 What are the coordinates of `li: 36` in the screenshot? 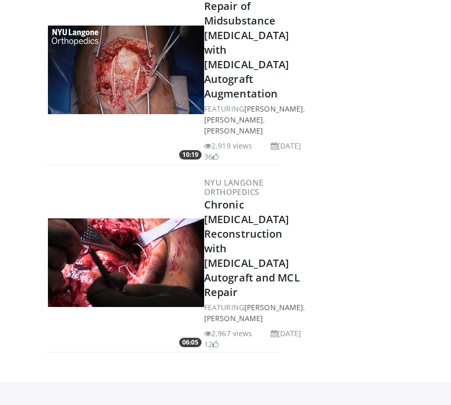 It's located at (212, 156).